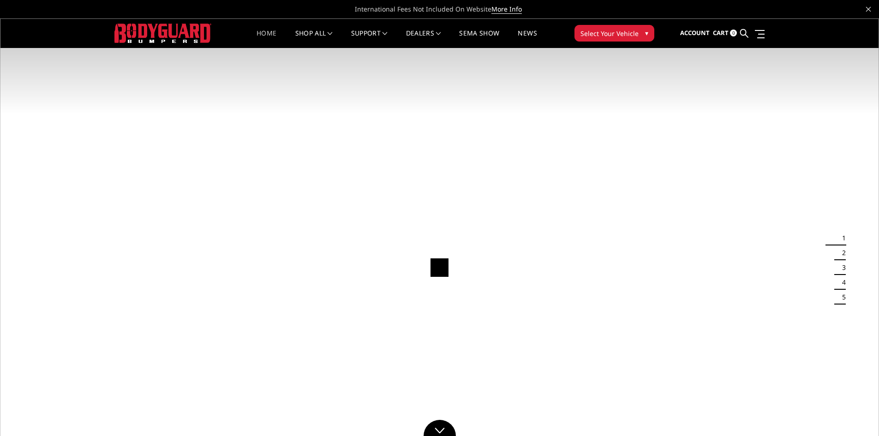 The image size is (879, 436). What do you see at coordinates (266, 39) in the screenshot?
I see `a: Home` at bounding box center [266, 39].